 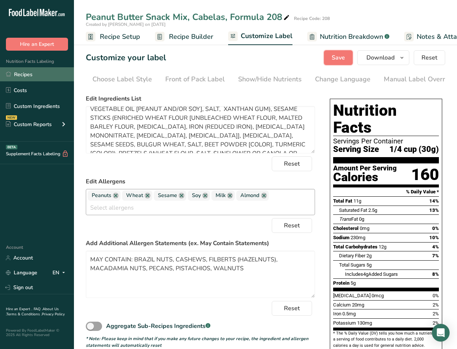 What do you see at coordinates (158, 326) in the screenshot?
I see `div: Aggregate Sub-Recipes Ingredients` at bounding box center [158, 326].